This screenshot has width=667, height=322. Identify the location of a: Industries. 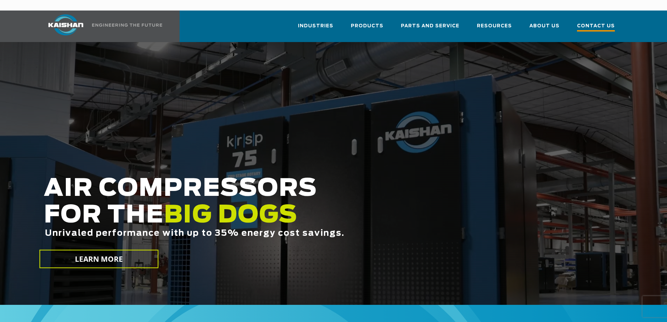
(315, 29).